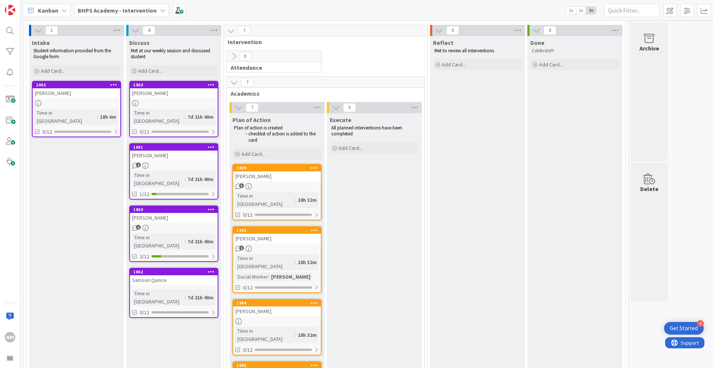  Describe the element at coordinates (10, 338) in the screenshot. I see `div: NM` at that location.